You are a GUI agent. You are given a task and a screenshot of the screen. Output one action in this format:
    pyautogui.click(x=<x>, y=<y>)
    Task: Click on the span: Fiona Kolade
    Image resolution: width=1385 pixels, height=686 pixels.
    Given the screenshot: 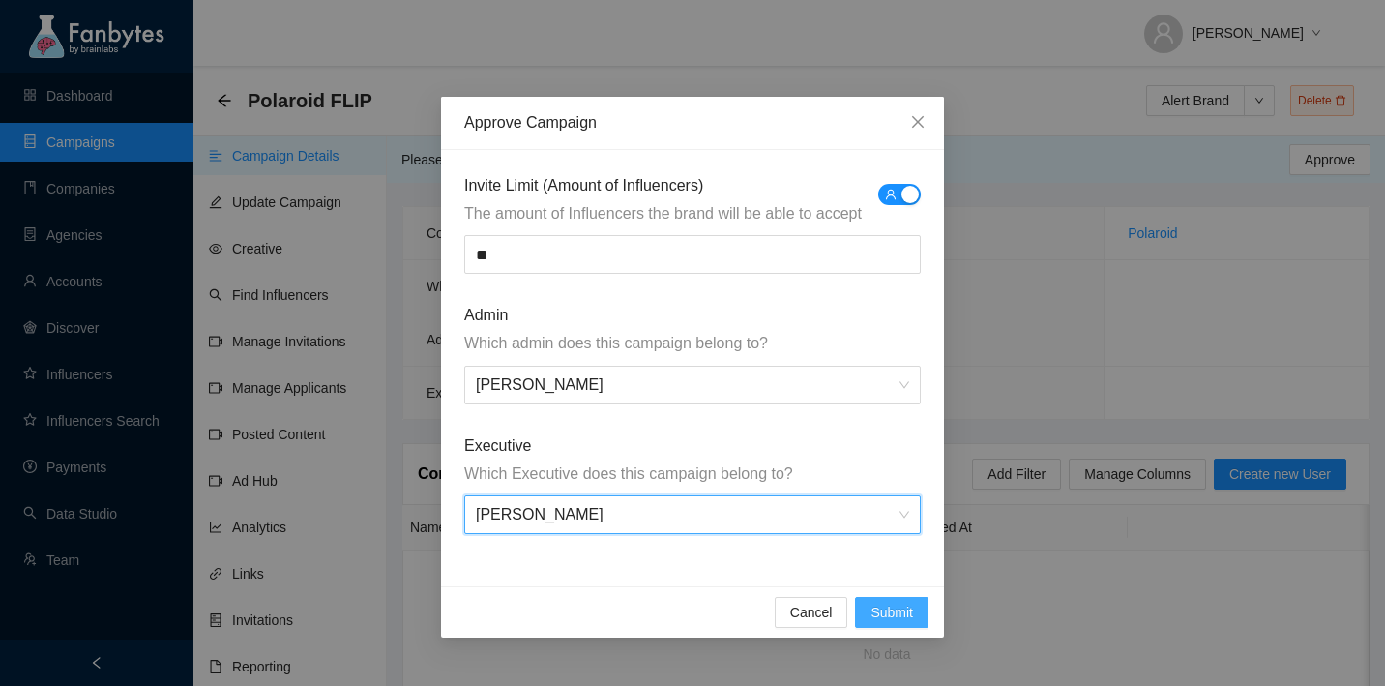 What is the action you would take?
    pyautogui.click(x=693, y=385)
    